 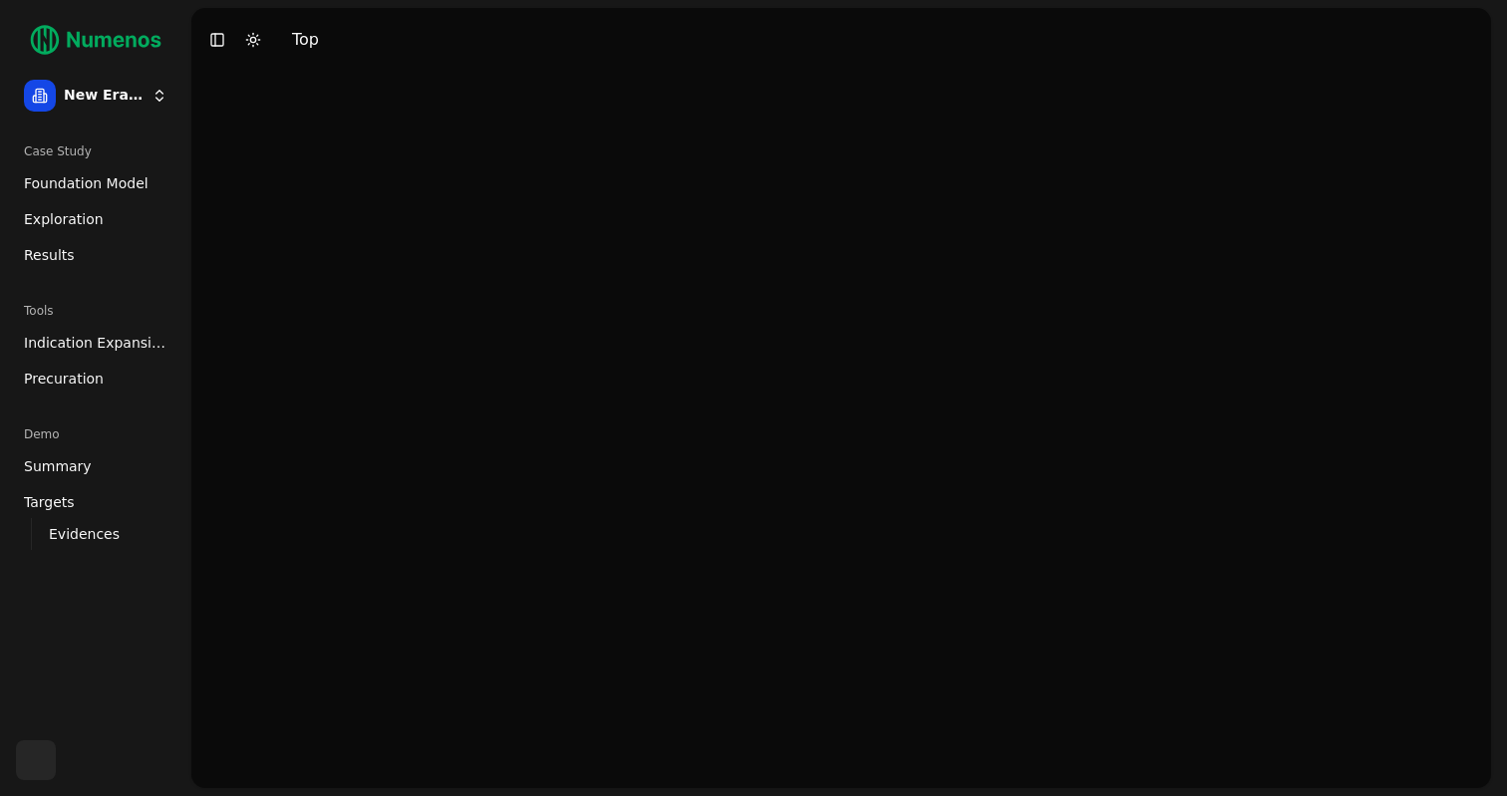 What do you see at coordinates (96, 183) in the screenshot?
I see `a: Foundation Model` at bounding box center [96, 183].